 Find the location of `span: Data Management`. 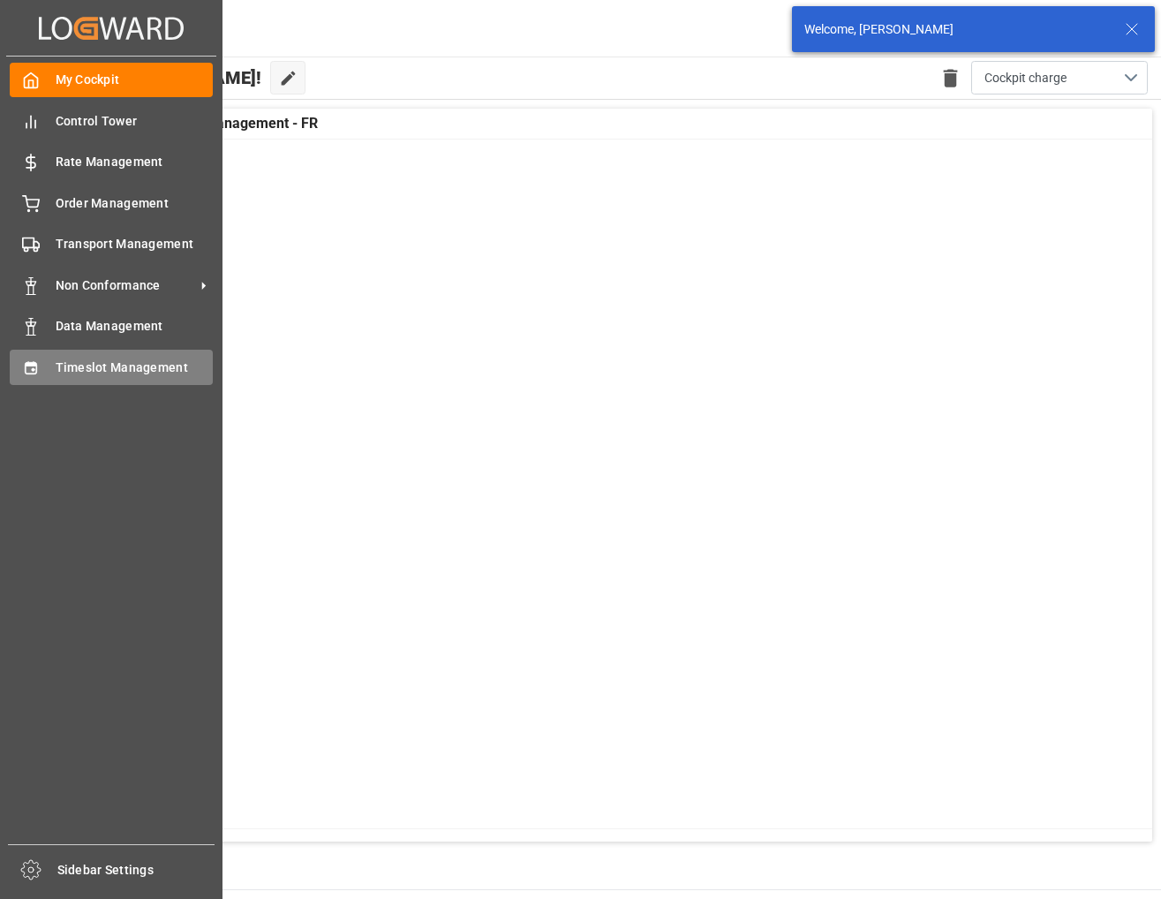

span: Data Management is located at coordinates (134, 326).